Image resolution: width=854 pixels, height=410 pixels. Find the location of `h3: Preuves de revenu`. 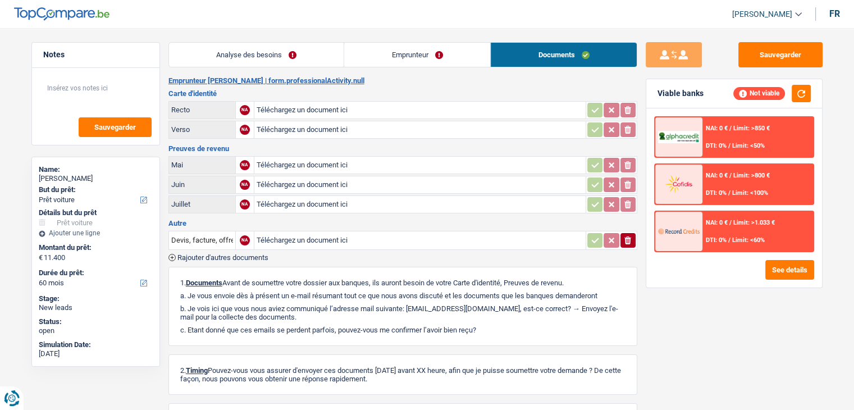

h3: Preuves de revenu is located at coordinates (403, 148).